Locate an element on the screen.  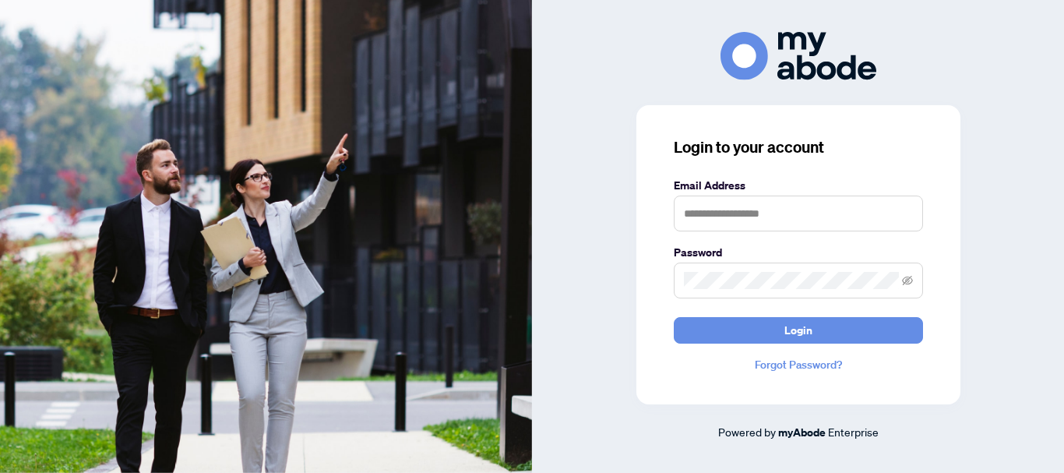
button: Login is located at coordinates (798, 330).